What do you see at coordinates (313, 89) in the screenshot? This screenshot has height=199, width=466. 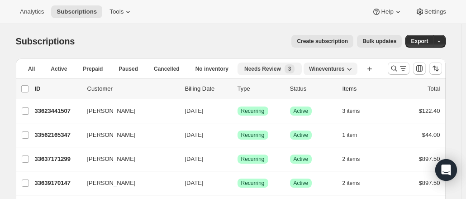 I see `p: Status` at bounding box center [313, 89].